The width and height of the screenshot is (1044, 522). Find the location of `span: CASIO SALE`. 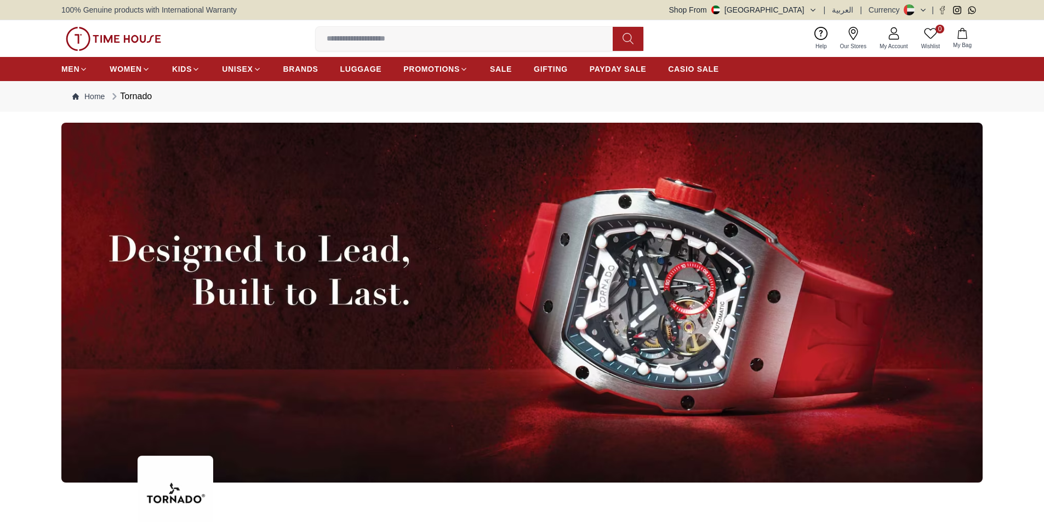

span: CASIO SALE is located at coordinates (693, 69).